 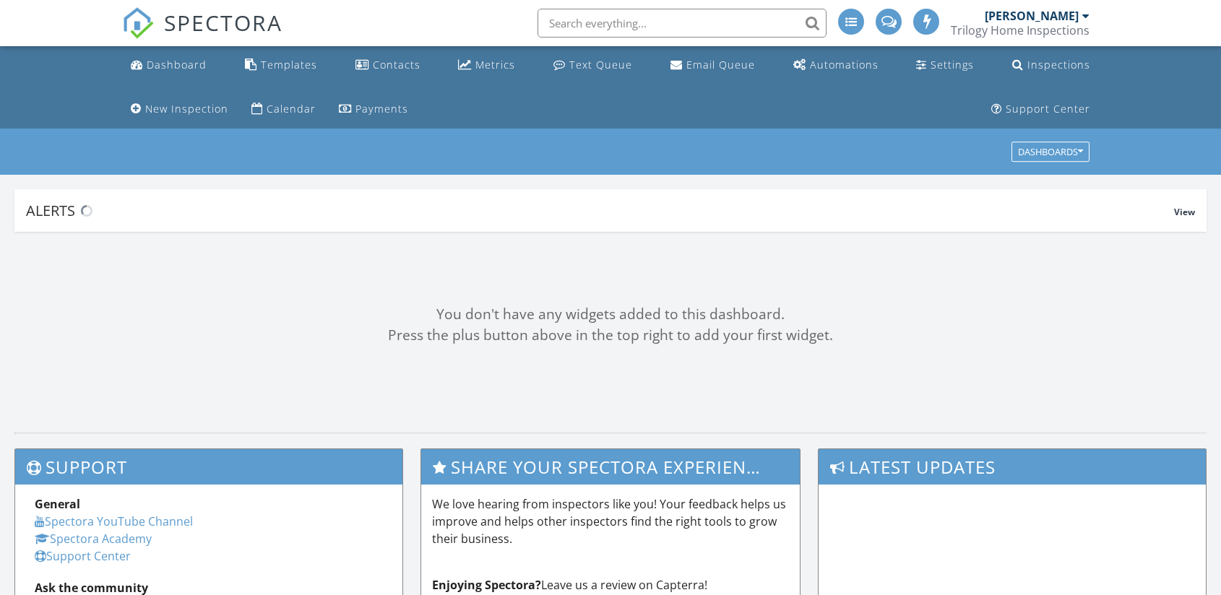 I want to click on a: Spectora YouTube Channel, so click(x=113, y=522).